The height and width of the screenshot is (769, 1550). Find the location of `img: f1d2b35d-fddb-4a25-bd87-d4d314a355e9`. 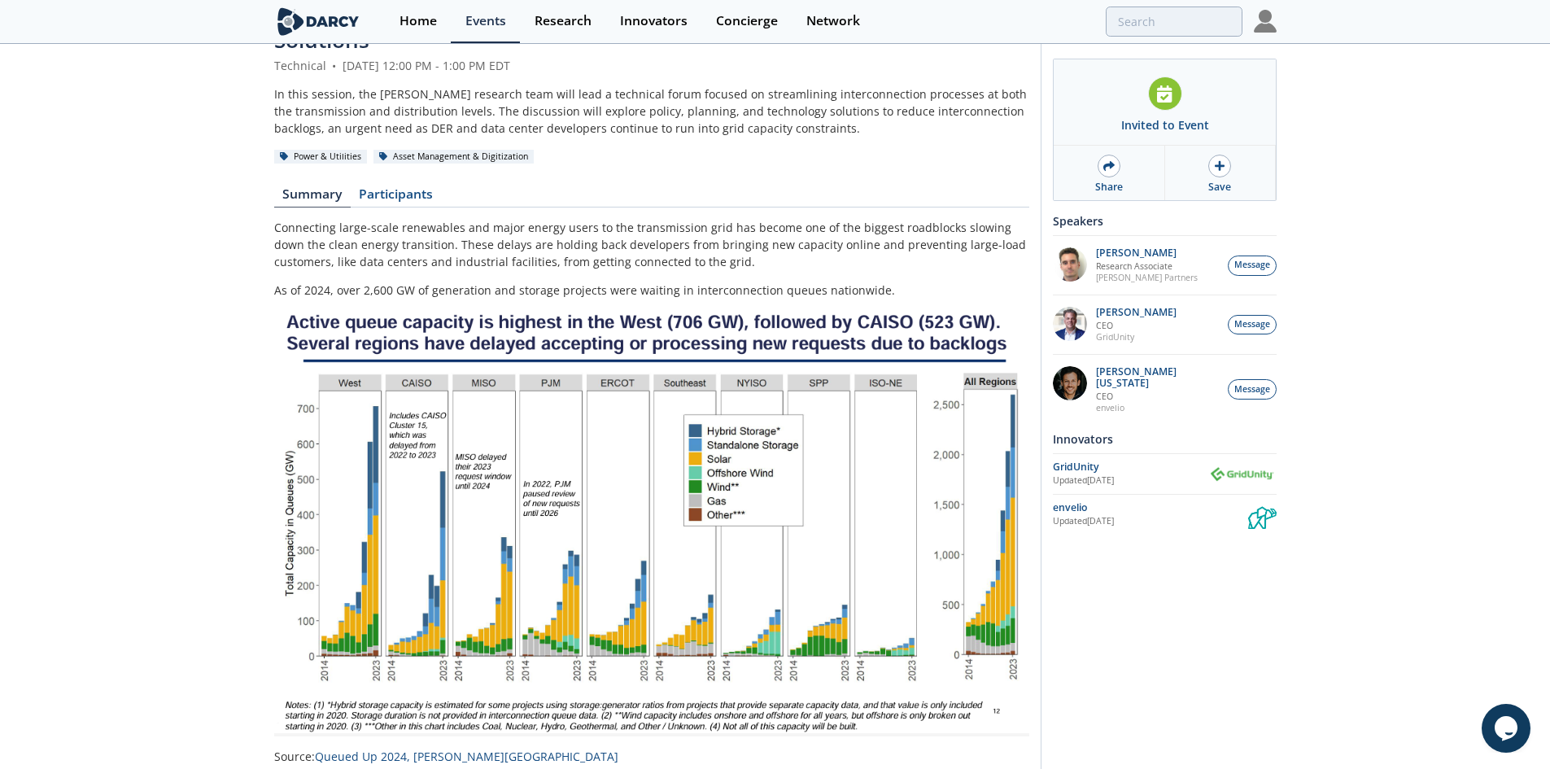

img: f1d2b35d-fddb-4a25-bd87-d4d314a355e9 is located at coordinates (1070, 264).